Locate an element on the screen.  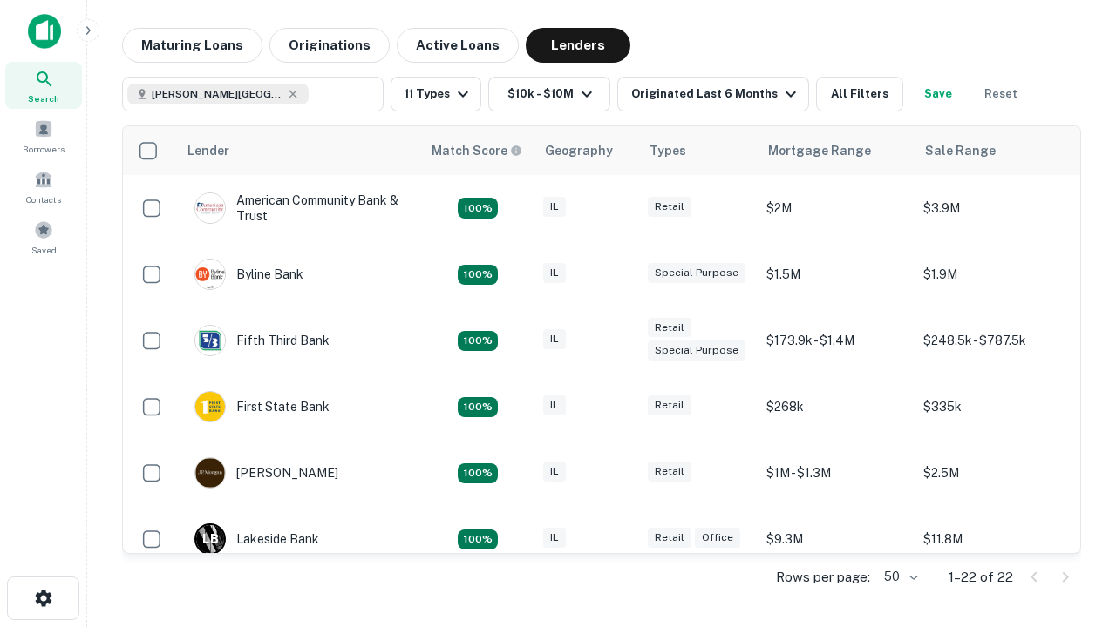
td: $3.9M is located at coordinates (993, 208).